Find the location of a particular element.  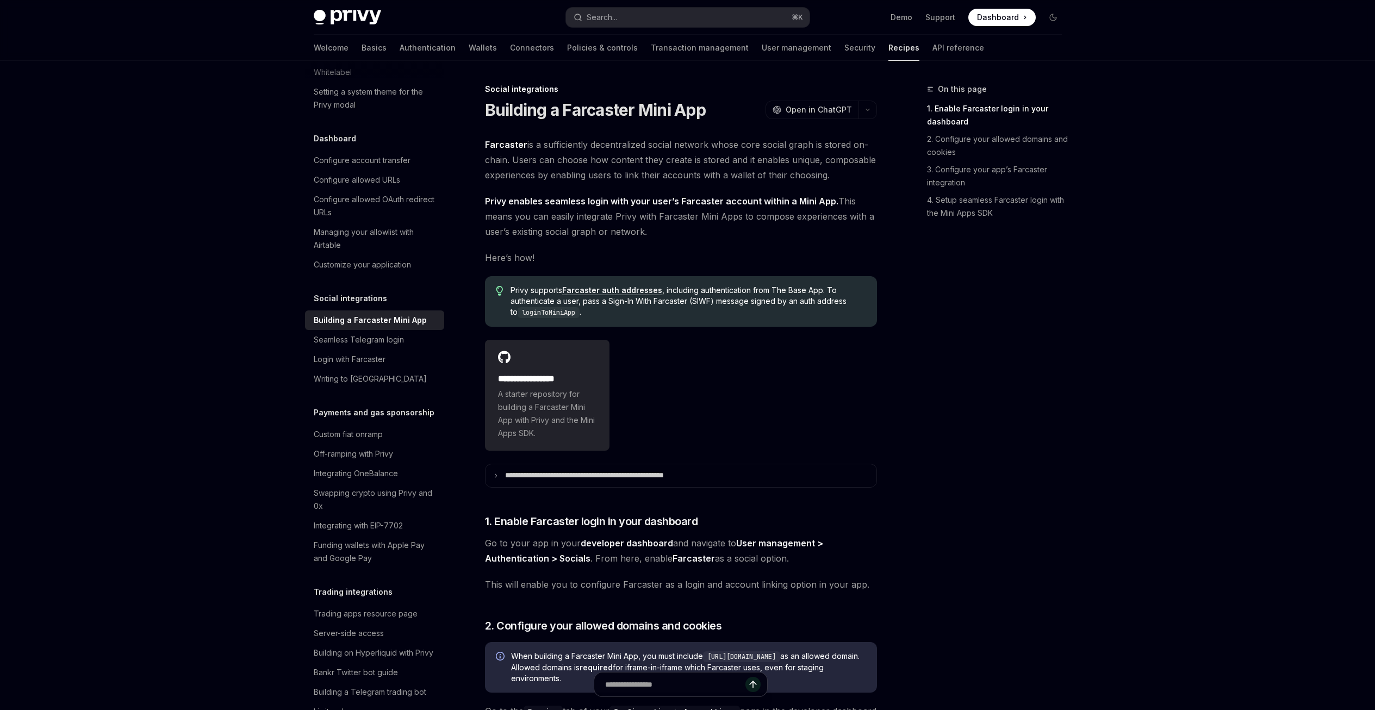

strong: User management > Authentication > Socials is located at coordinates (654, 551).